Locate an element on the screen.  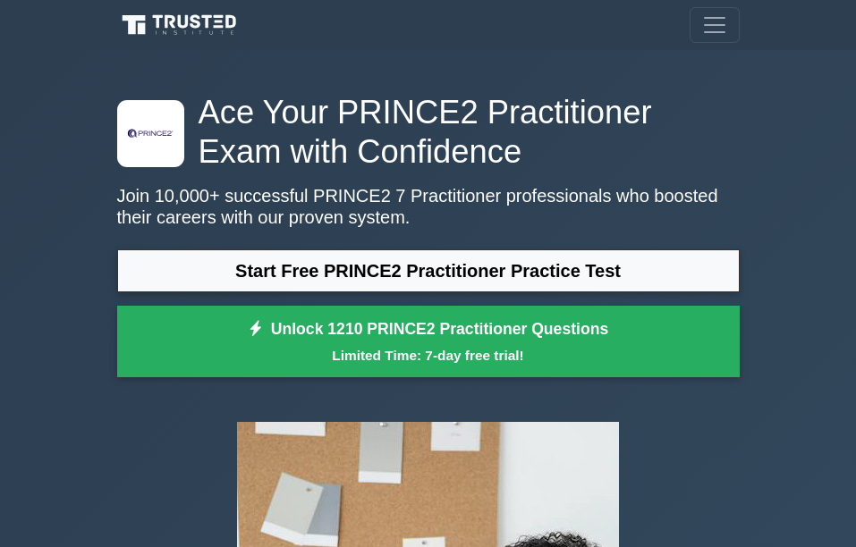
p: Join 10,000+ successful PRINCE2 7 Practitioner professionals who boosted their careers with our p... is located at coordinates (428, 207).